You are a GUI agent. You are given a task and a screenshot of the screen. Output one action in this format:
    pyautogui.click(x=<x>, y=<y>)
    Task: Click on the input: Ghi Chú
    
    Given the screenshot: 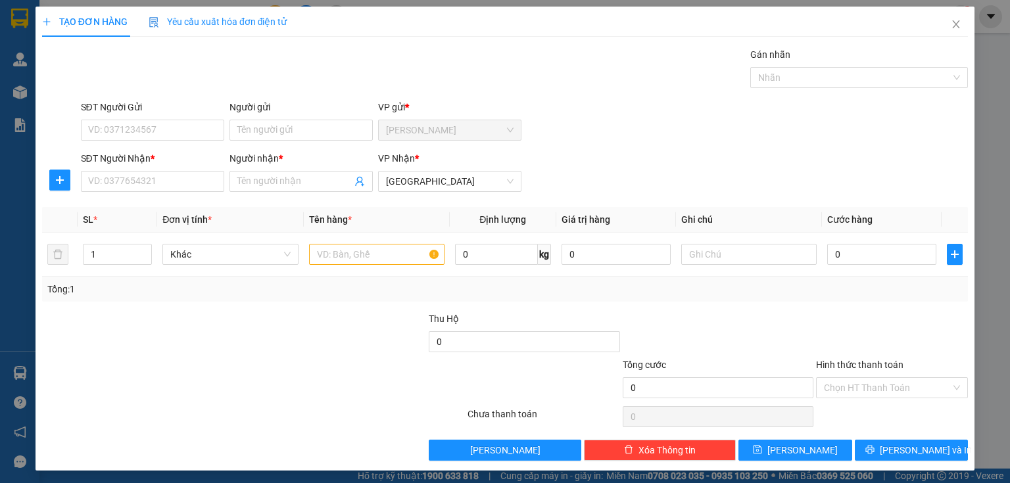 What is the action you would take?
    pyautogui.click(x=749, y=254)
    